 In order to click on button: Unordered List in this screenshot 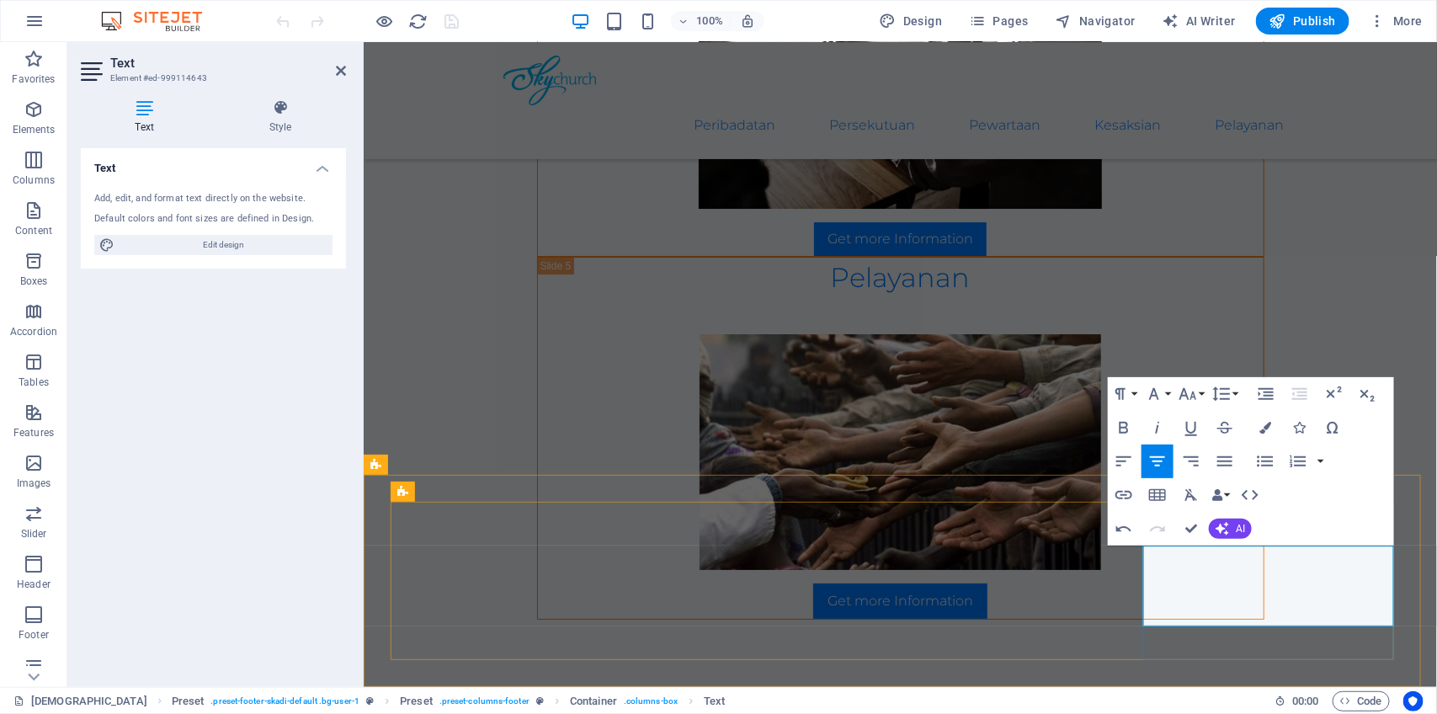, I will do `click(1265, 461)`.